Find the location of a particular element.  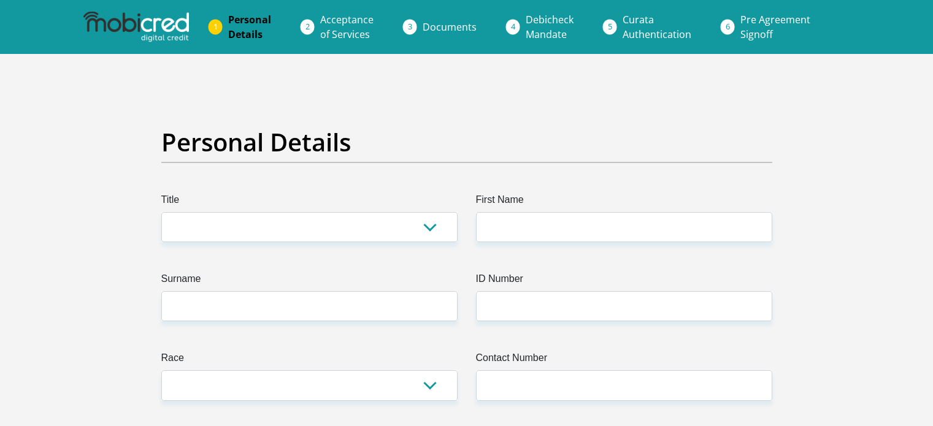

span: Personal Details is located at coordinates (250, 27).